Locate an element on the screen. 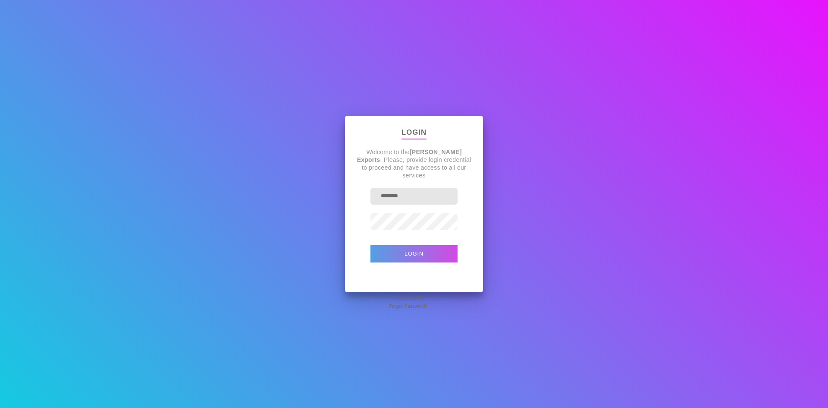 The image size is (828, 408). span: Remember Me is located at coordinates (409, 298).